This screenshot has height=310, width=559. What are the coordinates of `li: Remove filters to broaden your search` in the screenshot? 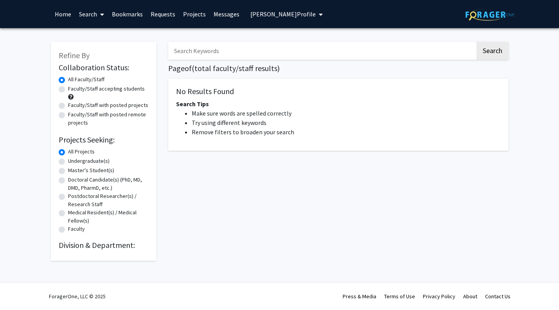 It's located at (346, 132).